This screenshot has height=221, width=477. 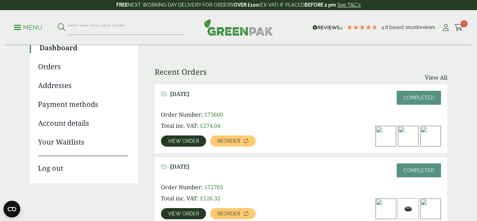 I want to click on a: Log out, so click(x=83, y=164).